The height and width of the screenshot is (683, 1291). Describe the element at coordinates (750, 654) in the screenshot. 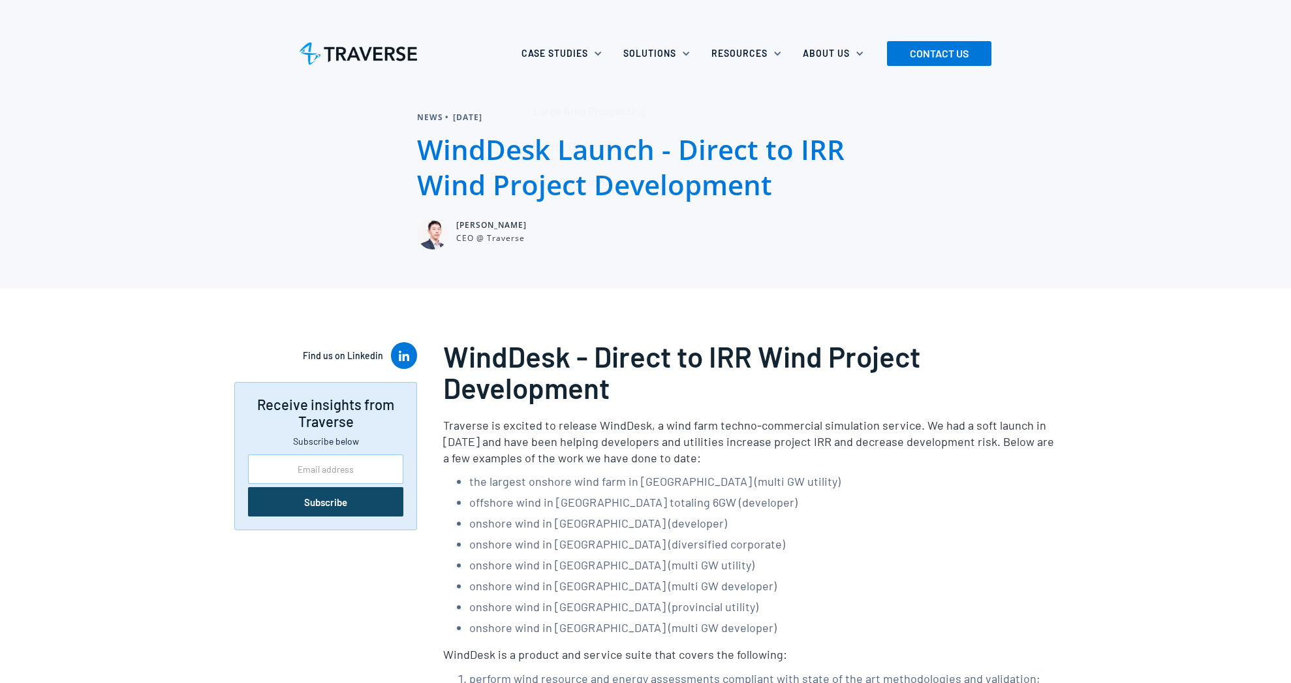

I see `p: WindDesk is a product and service suite that covers the following:` at that location.